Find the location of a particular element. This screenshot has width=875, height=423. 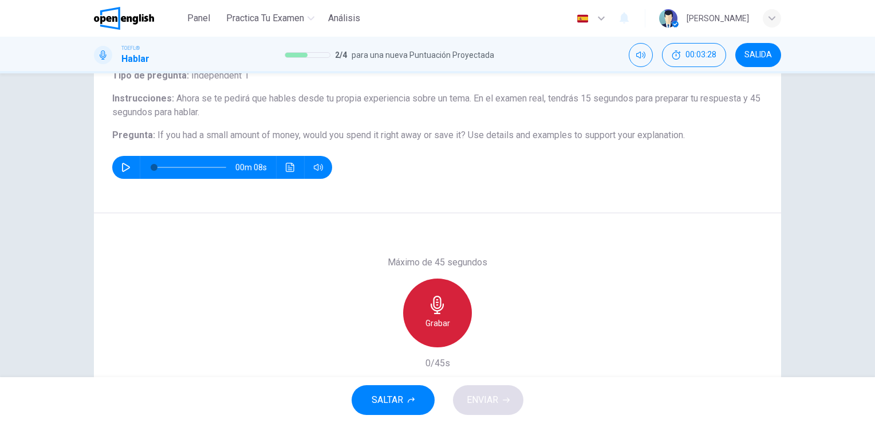

span: TOEFL® is located at coordinates (131, 48).